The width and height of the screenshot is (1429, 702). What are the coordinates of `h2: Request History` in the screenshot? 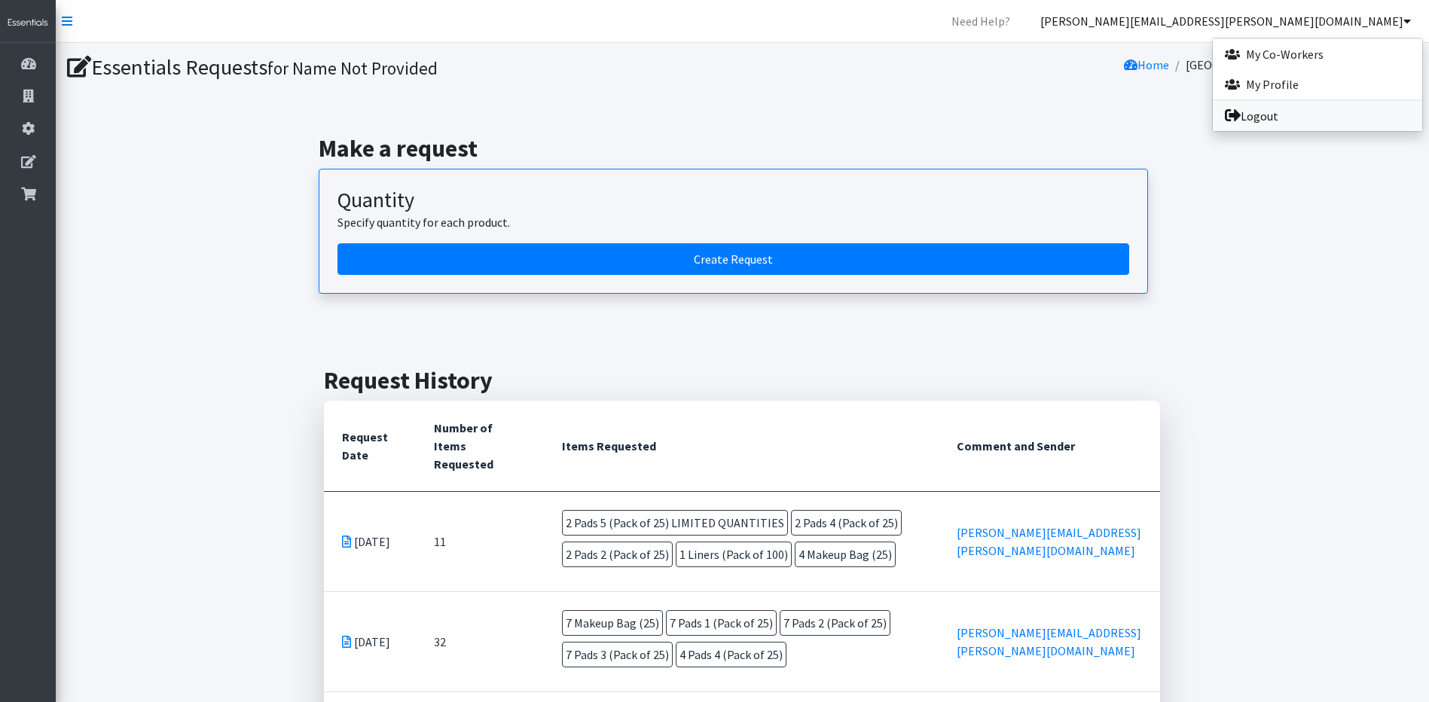 It's located at (742, 380).